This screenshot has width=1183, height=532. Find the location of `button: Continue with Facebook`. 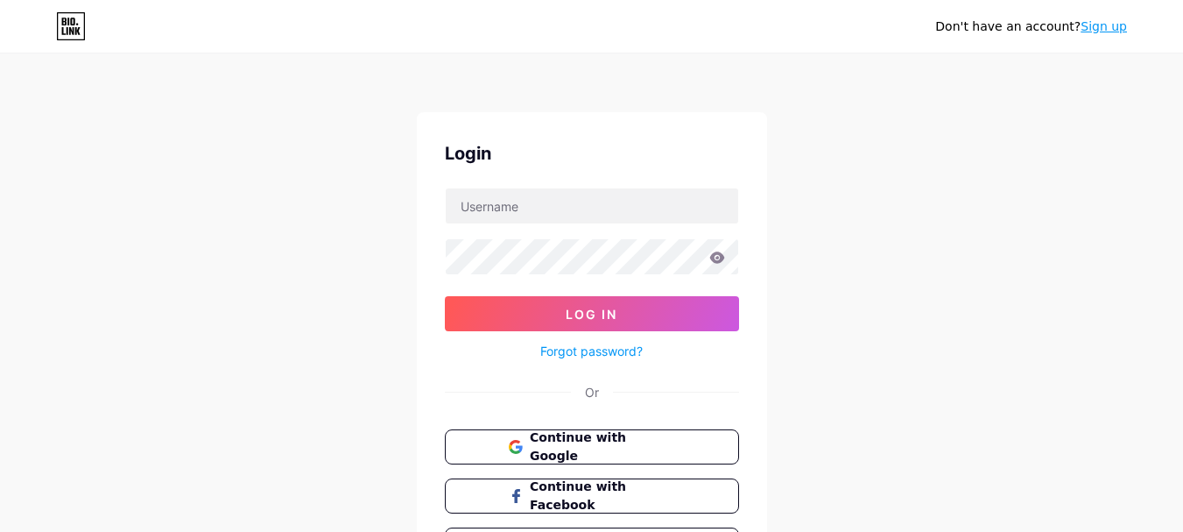

button: Continue with Facebook is located at coordinates (592, 496).